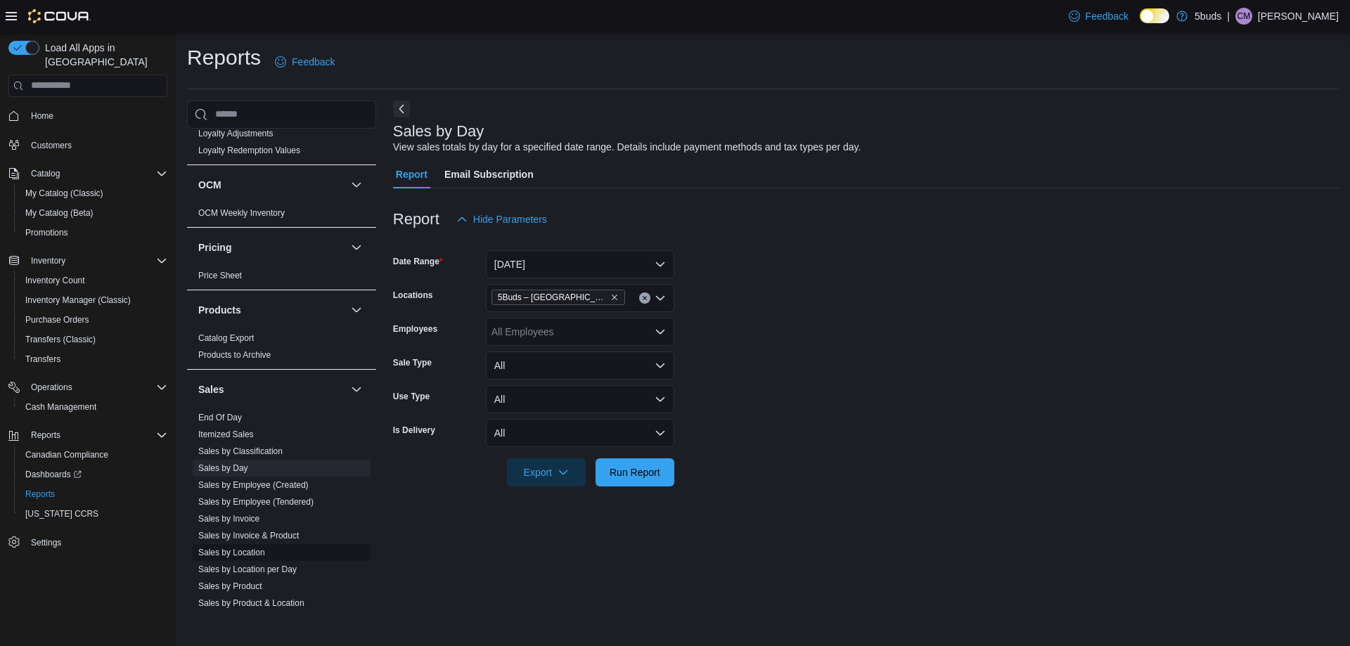 The height and width of the screenshot is (646, 1350). I want to click on a: Reports, so click(40, 494).